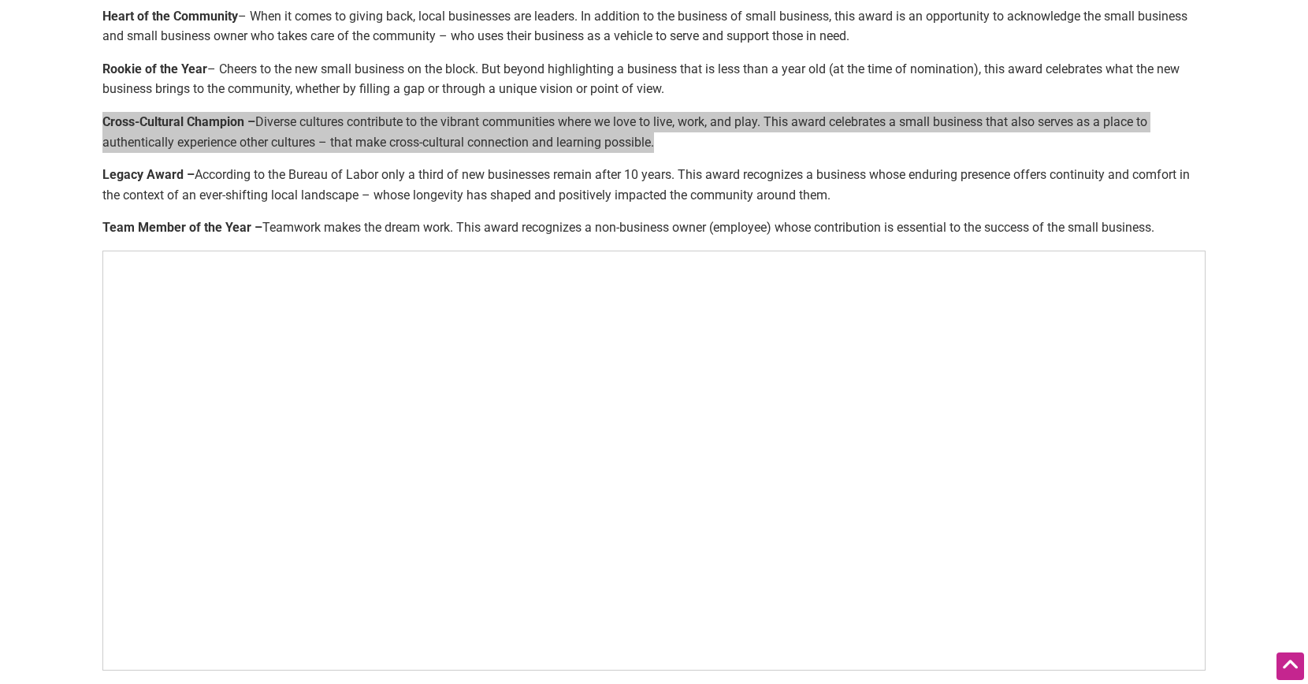  Describe the element at coordinates (628, 227) in the screenshot. I see `strong: Team Member of the Year –` at that location.